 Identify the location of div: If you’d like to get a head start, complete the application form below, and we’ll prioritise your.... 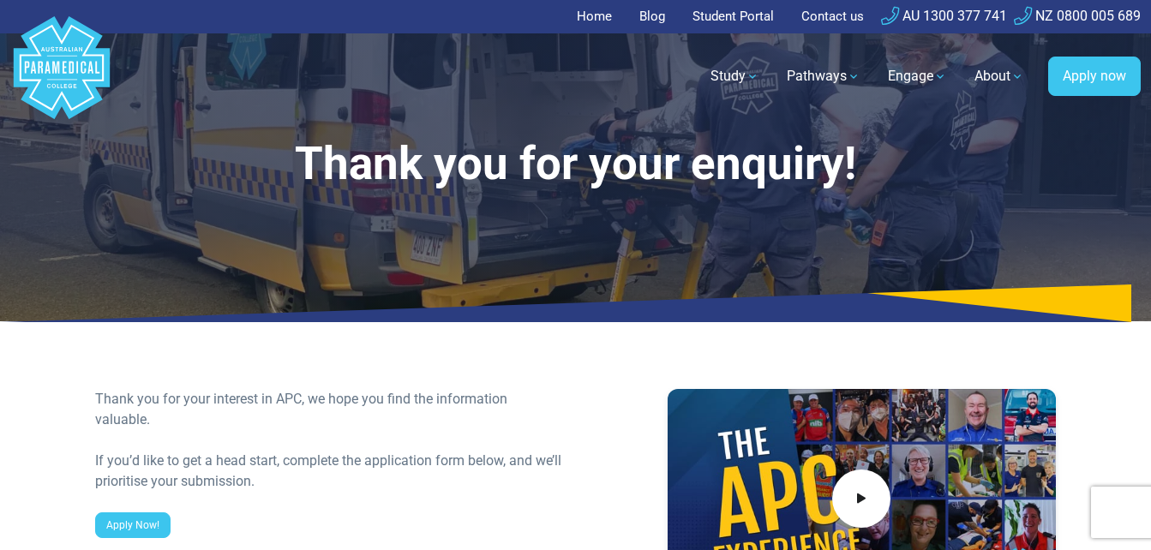
(330, 471).